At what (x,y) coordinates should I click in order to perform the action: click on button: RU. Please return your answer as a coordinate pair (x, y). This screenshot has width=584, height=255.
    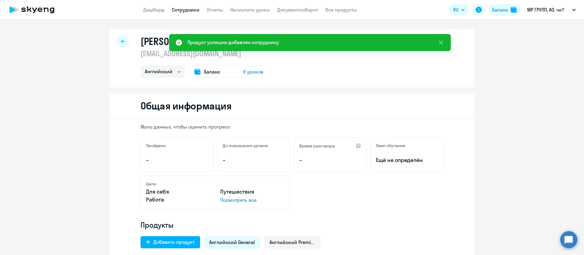
    Looking at the image, I should click on (459, 10).